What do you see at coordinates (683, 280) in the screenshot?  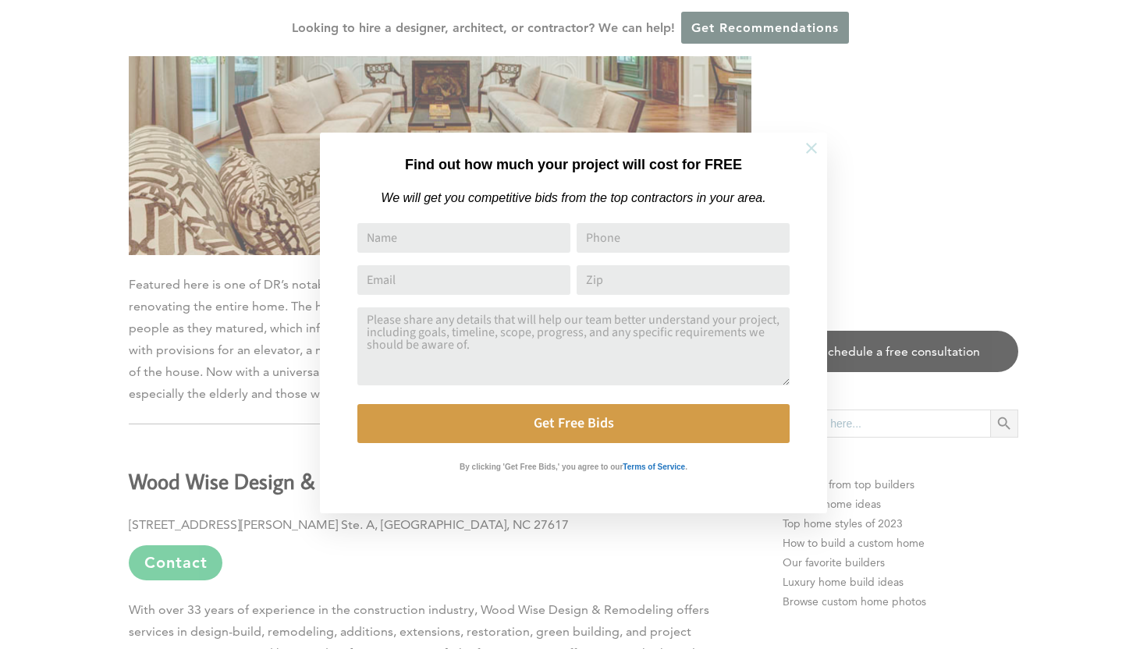 I see `input: Zip` at bounding box center [683, 280].